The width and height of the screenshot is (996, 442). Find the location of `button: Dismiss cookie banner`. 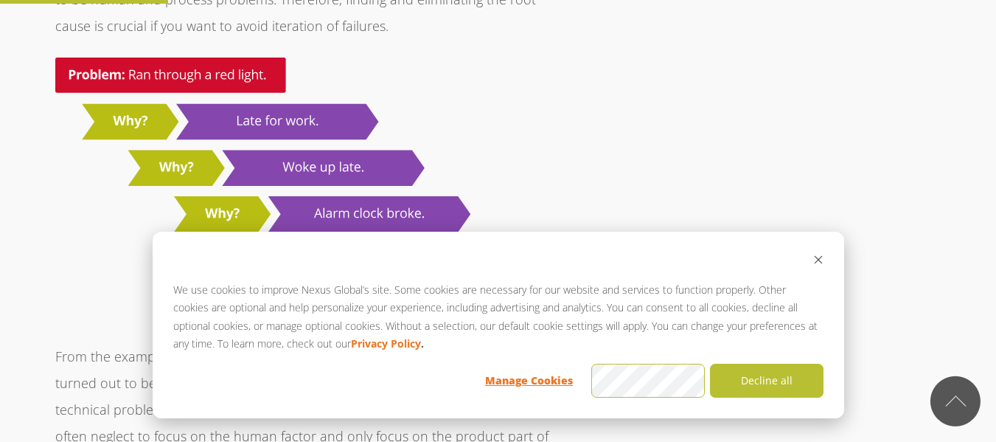

button: Dismiss cookie banner is located at coordinates (819, 261).